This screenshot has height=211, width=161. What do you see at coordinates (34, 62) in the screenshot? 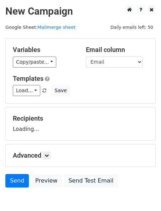
I see `a: Copy/paste...` at bounding box center [34, 62].